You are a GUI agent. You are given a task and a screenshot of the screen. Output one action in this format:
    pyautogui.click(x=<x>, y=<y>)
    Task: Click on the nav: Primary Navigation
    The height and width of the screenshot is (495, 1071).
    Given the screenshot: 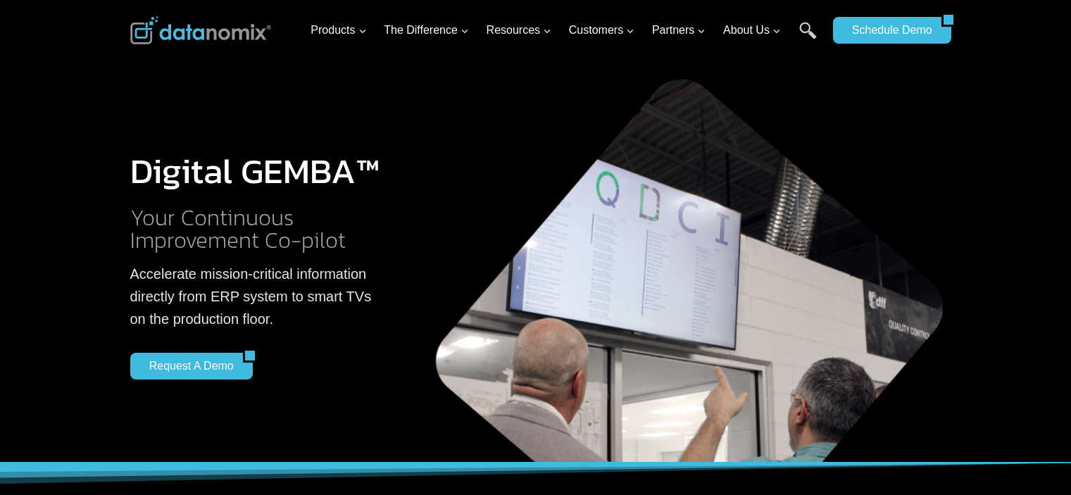 What is the action you would take?
    pyautogui.click(x=565, y=30)
    